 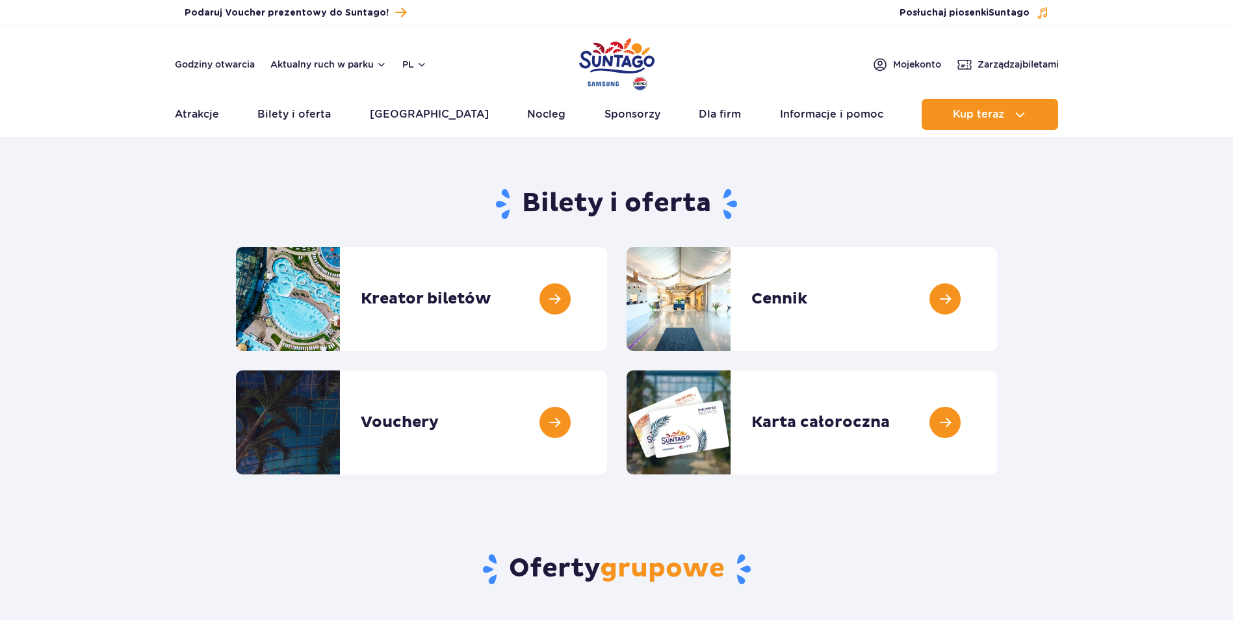 I want to click on a: Mojekonto, so click(x=907, y=64).